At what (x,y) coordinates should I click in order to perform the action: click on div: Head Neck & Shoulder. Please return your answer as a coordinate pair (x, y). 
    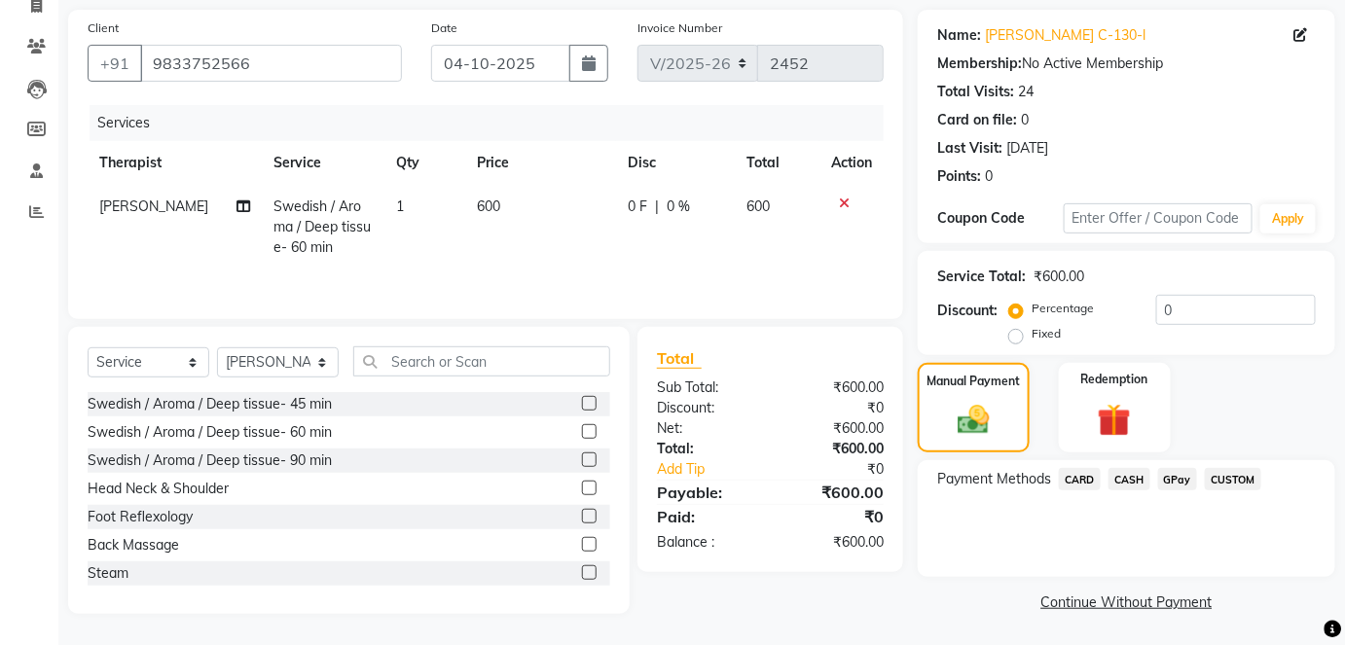
    Looking at the image, I should click on (158, 489).